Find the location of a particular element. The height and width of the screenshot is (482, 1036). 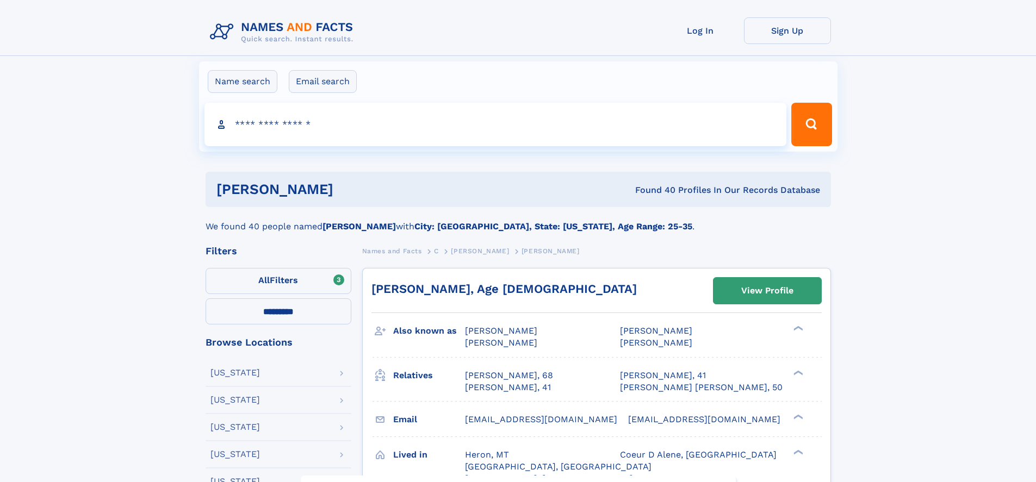

input: search input is located at coordinates (495, 125).